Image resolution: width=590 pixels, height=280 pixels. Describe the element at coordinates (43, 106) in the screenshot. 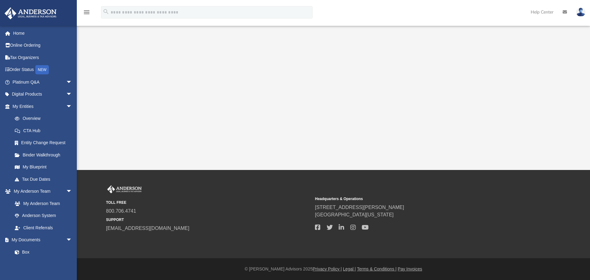

I see `a: My Entitiesarrow_drop_down` at that location.